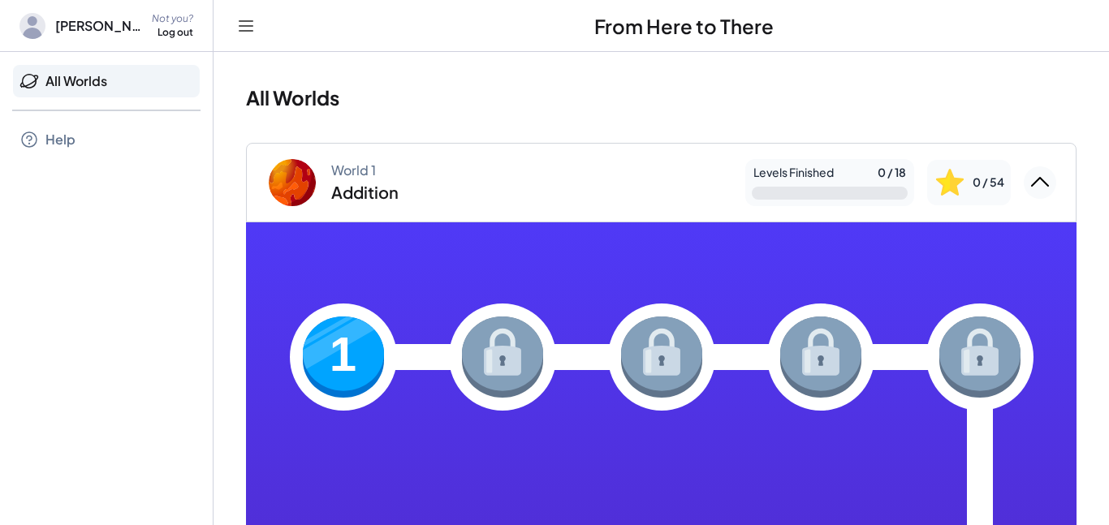 Image resolution: width=1109 pixels, height=525 pixels. Describe the element at coordinates (175, 32) in the screenshot. I see `div: Log out` at that location.